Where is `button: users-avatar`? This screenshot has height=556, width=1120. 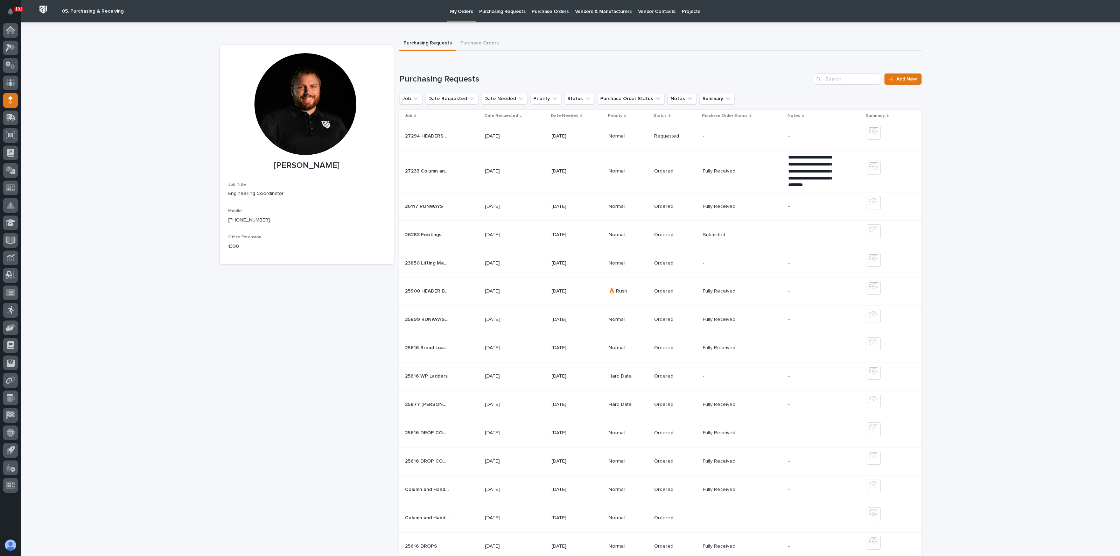 button: users-avatar is located at coordinates (11, 545).